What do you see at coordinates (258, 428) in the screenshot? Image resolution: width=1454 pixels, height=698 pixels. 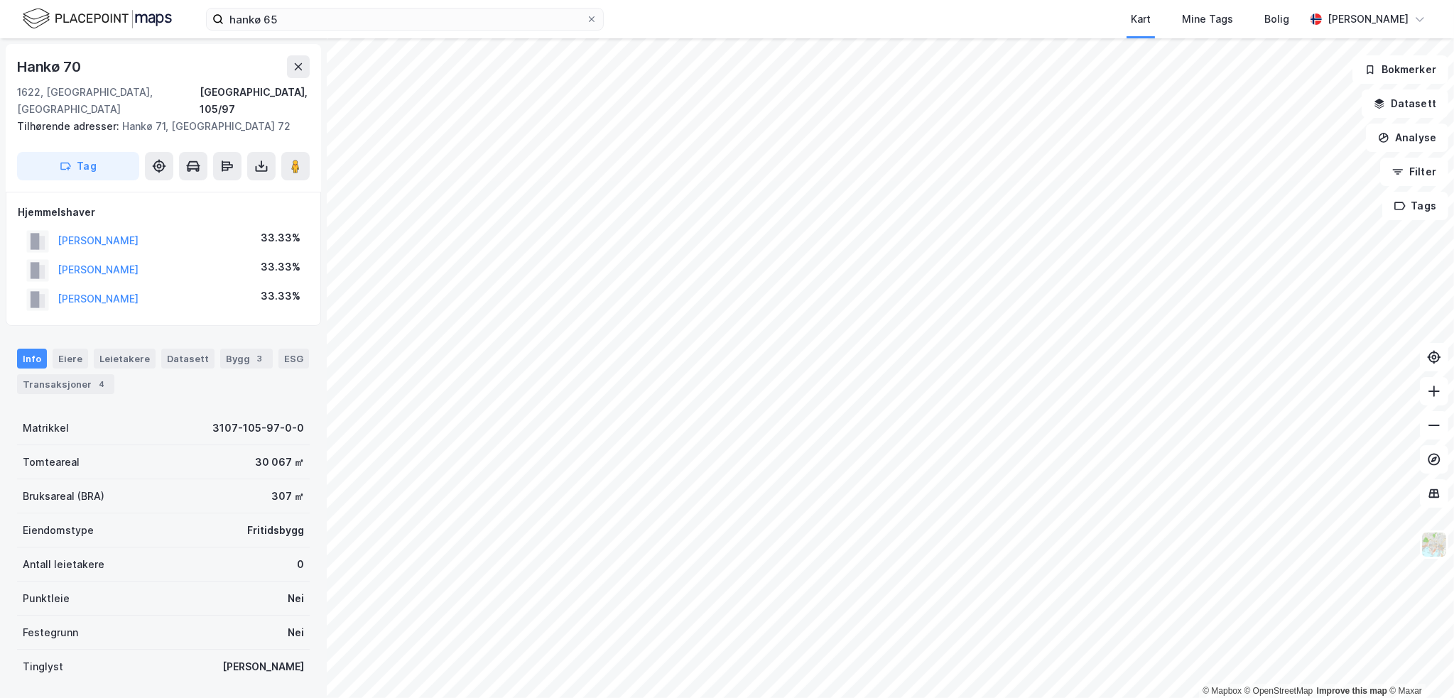 I see `div: 3107-105-97-0-0` at bounding box center [258, 428].